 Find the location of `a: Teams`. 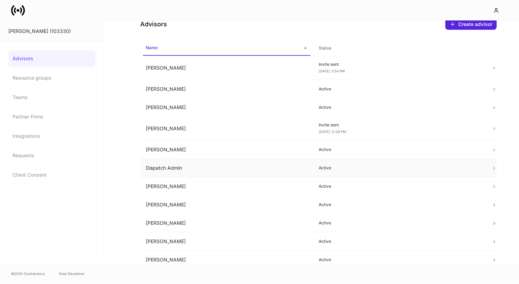

a: Teams is located at coordinates (52, 97).